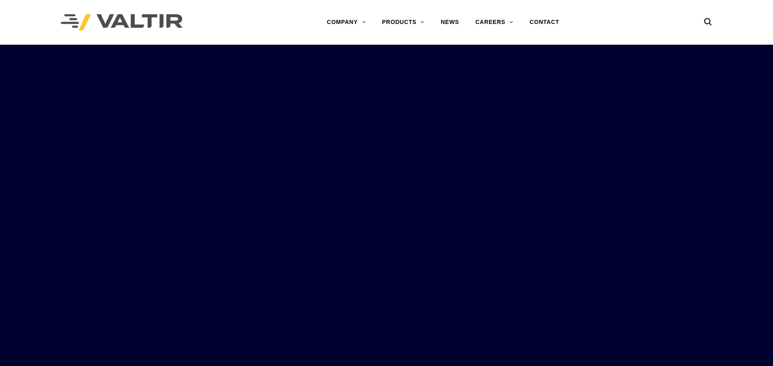 Image resolution: width=773 pixels, height=366 pixels. I want to click on a: COMPANY, so click(346, 22).